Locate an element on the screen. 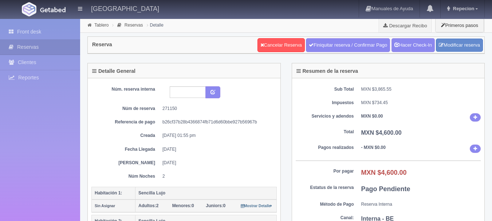 This screenshot has width=492, height=221. dt: Por pagar is located at coordinates (325, 171).